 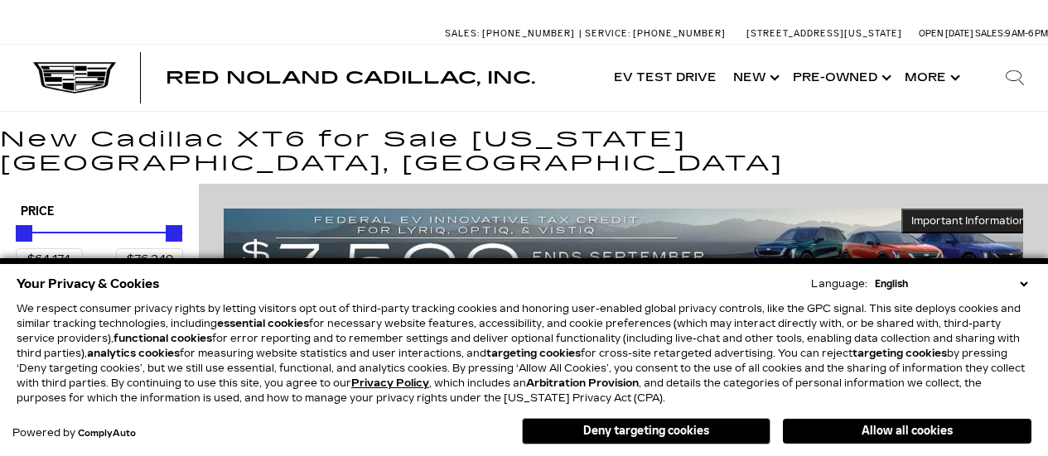 What do you see at coordinates (665, 78) in the screenshot?
I see `a: EV Test Drive` at bounding box center [665, 78].